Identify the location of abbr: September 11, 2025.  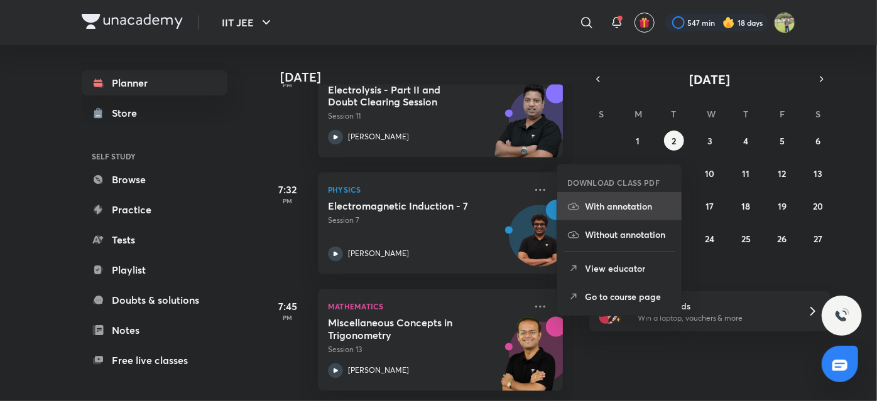
(745, 173).